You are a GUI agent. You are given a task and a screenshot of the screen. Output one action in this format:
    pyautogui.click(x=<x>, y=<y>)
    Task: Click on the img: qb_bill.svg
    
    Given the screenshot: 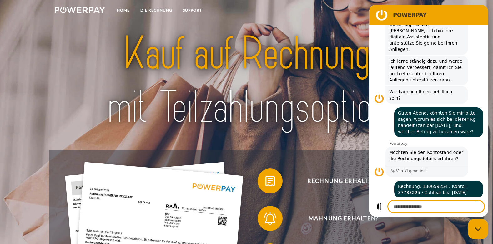 What is the action you would take?
    pyautogui.click(x=270, y=181)
    